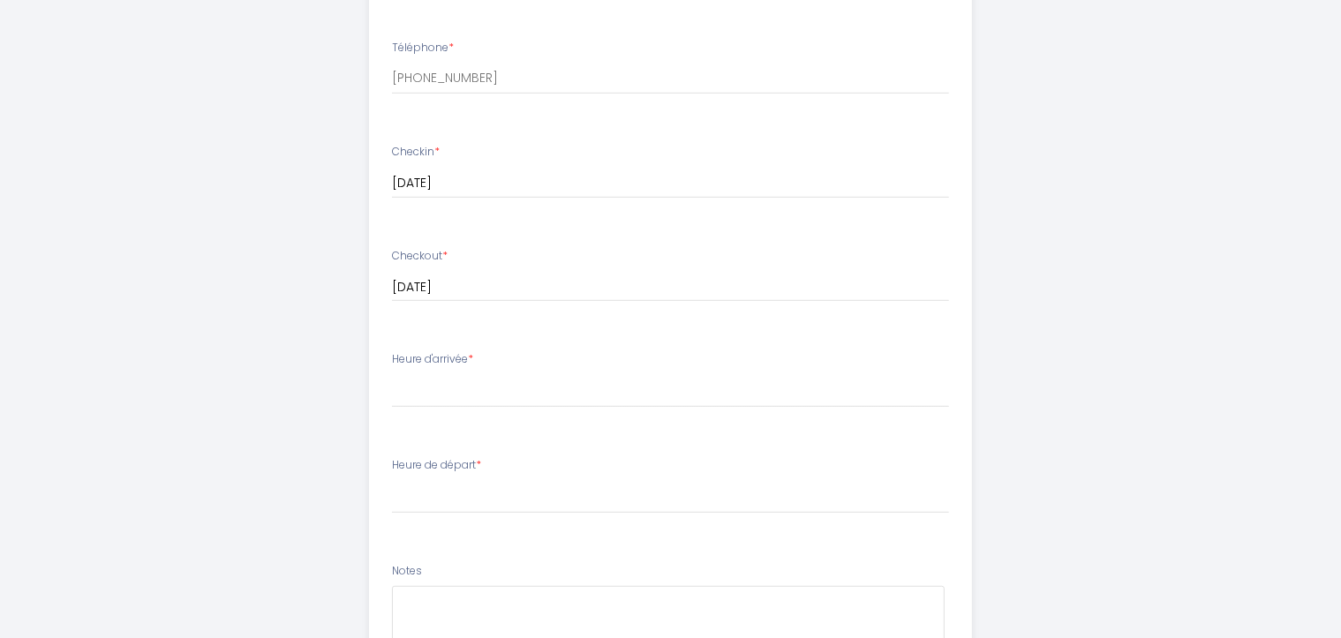  I want to click on label: Heure d'arrivée, so click(432, 359).